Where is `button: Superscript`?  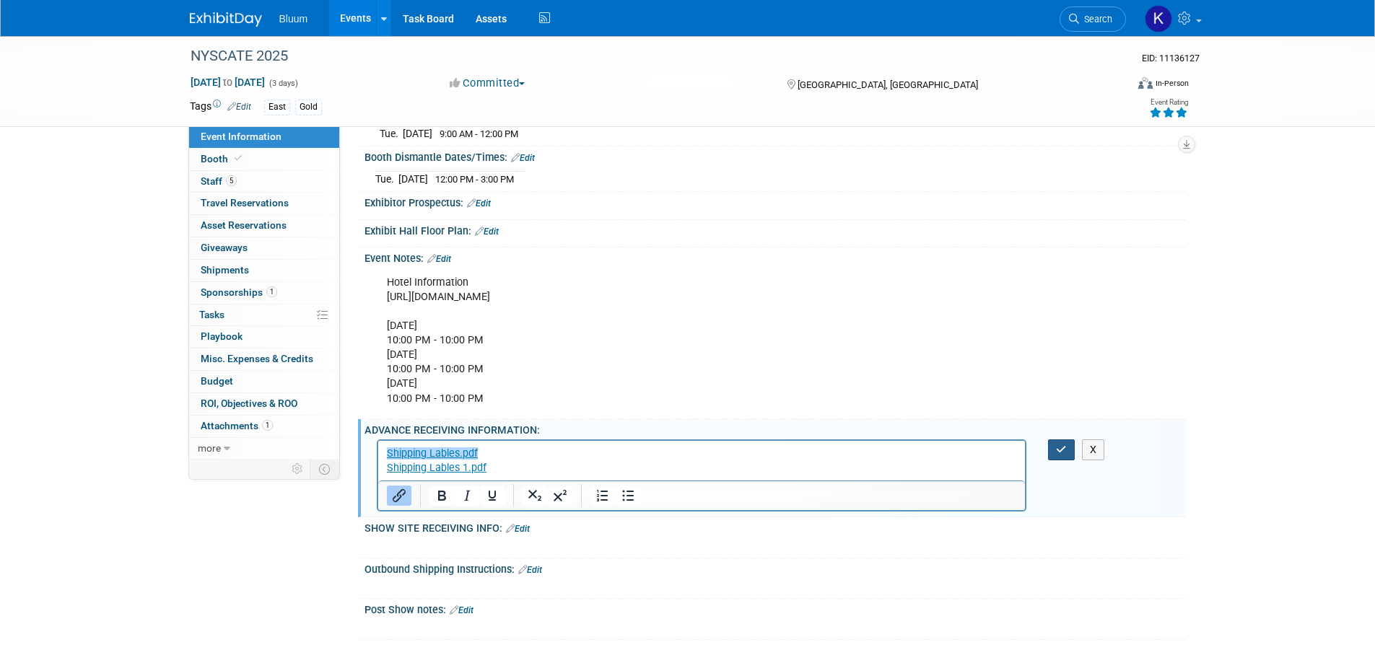 button: Superscript is located at coordinates (560, 496).